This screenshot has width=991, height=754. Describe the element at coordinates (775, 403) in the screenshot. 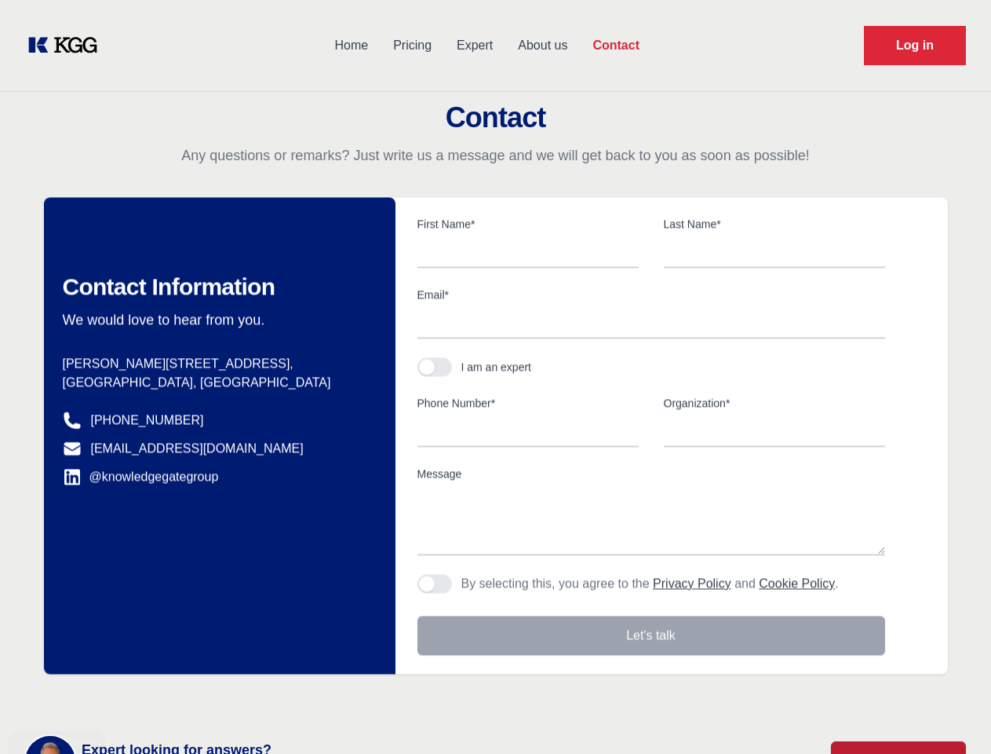

I see `label: Organization*` at that location.